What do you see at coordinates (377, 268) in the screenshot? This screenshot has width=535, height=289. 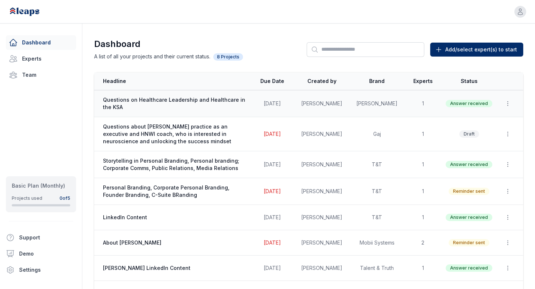 I see `td: Talent & Truth` at bounding box center [377, 268].